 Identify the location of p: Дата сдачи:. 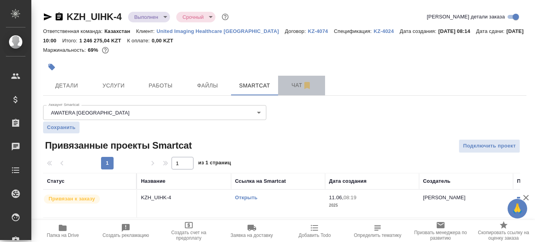
(491, 31).